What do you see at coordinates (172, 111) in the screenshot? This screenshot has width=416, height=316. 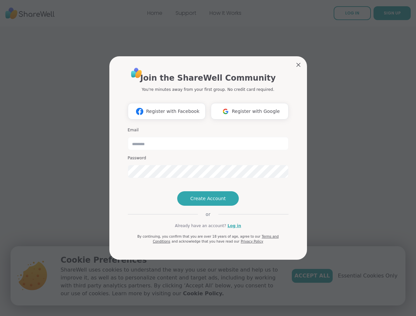 I see `span: Register with Facebook` at bounding box center [172, 111].